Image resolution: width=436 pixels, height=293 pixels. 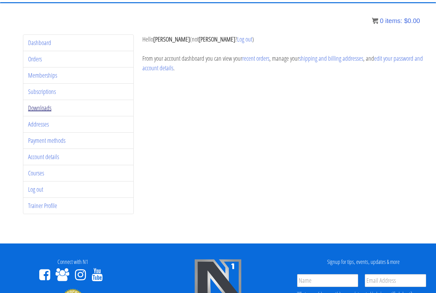 I want to click on a: Trainer Profile, so click(x=42, y=205).